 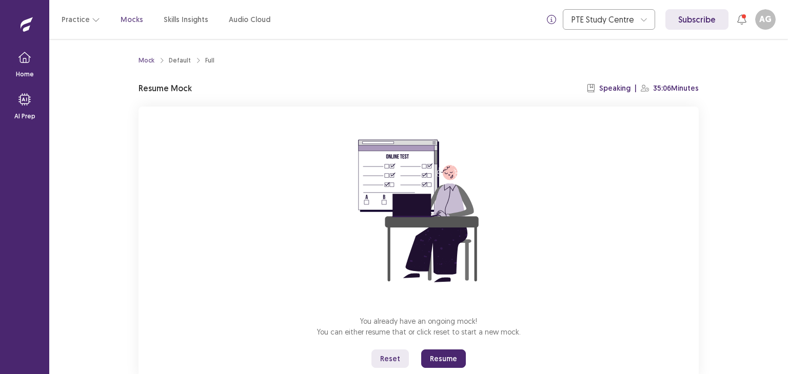 What do you see at coordinates (551, 19) in the screenshot?
I see `button: info` at bounding box center [551, 19].